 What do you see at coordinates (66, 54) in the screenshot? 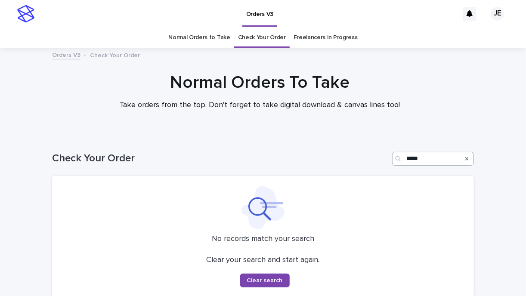
I see `a: Orders V3` at bounding box center [66, 54].